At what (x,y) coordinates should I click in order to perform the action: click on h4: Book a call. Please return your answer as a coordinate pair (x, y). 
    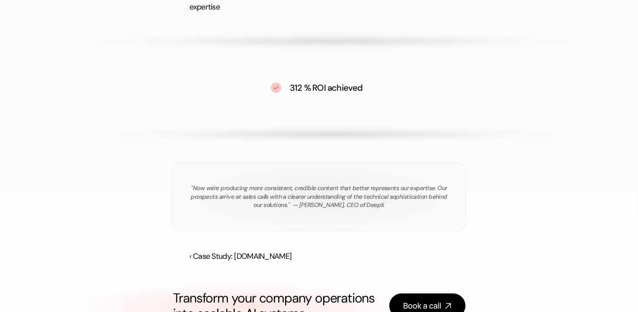
    Looking at the image, I should click on (422, 306).